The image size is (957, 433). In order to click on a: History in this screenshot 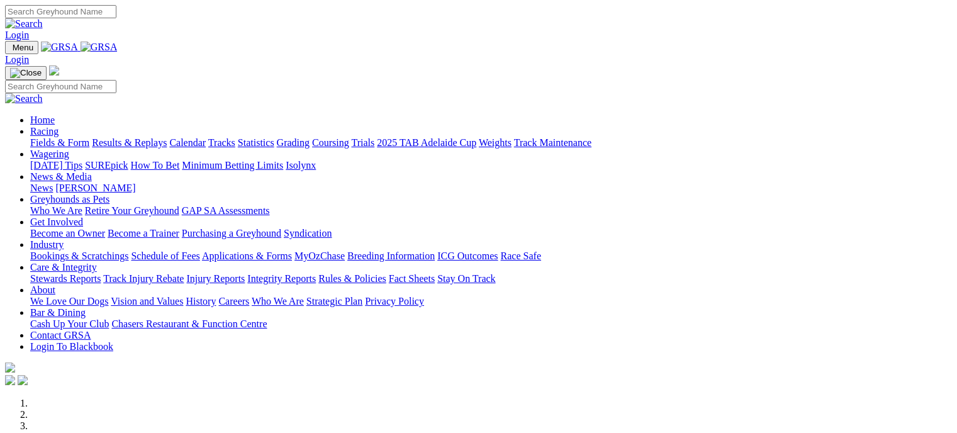, I will do `click(201, 301)`.